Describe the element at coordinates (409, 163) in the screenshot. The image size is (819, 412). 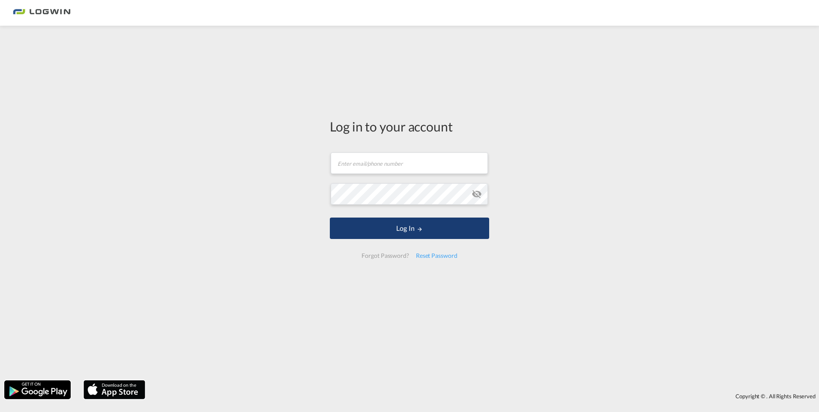
I see `input: Enter email/phone number` at that location.